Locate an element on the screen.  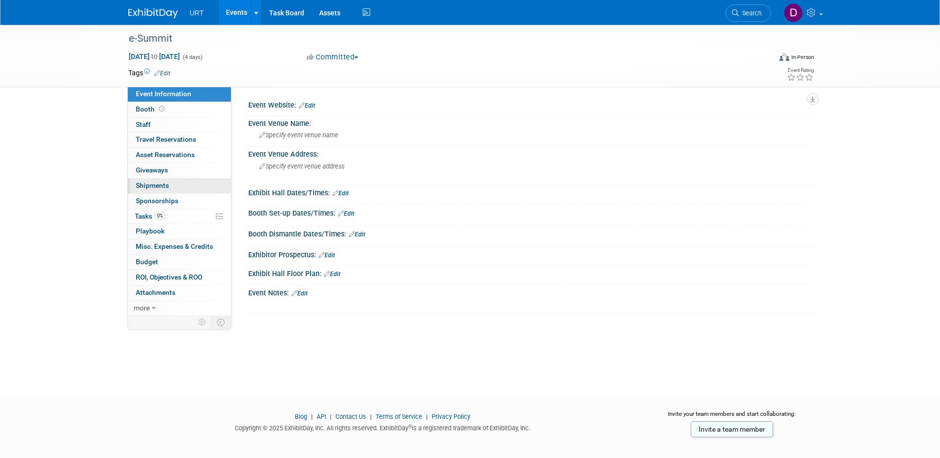
span: more is located at coordinates (142, 308).